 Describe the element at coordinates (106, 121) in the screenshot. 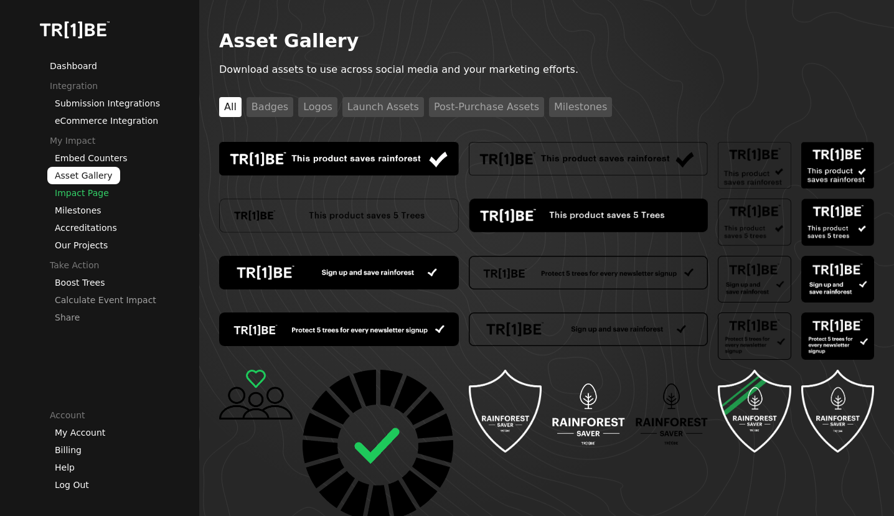

I see `a: eCommerce Integration` at that location.